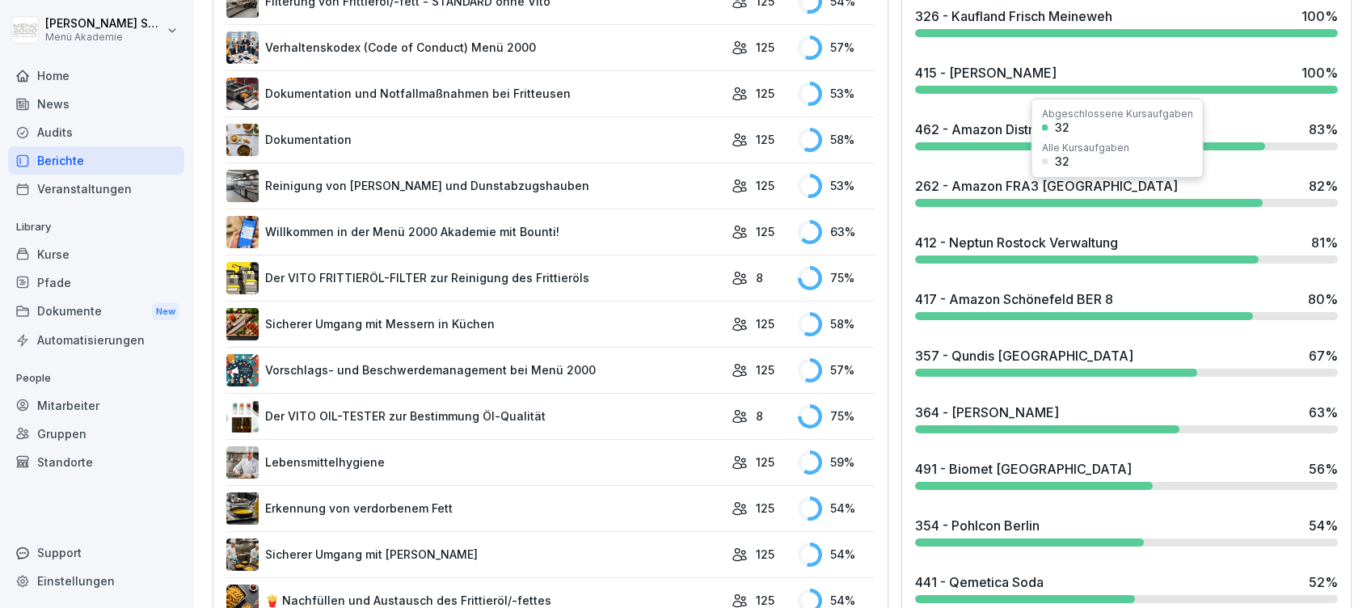 The height and width of the screenshot is (608, 1371). Describe the element at coordinates (243, 48) in the screenshot. I see `img: hh3kvobgi93e94d22i1c6810.png` at that location.